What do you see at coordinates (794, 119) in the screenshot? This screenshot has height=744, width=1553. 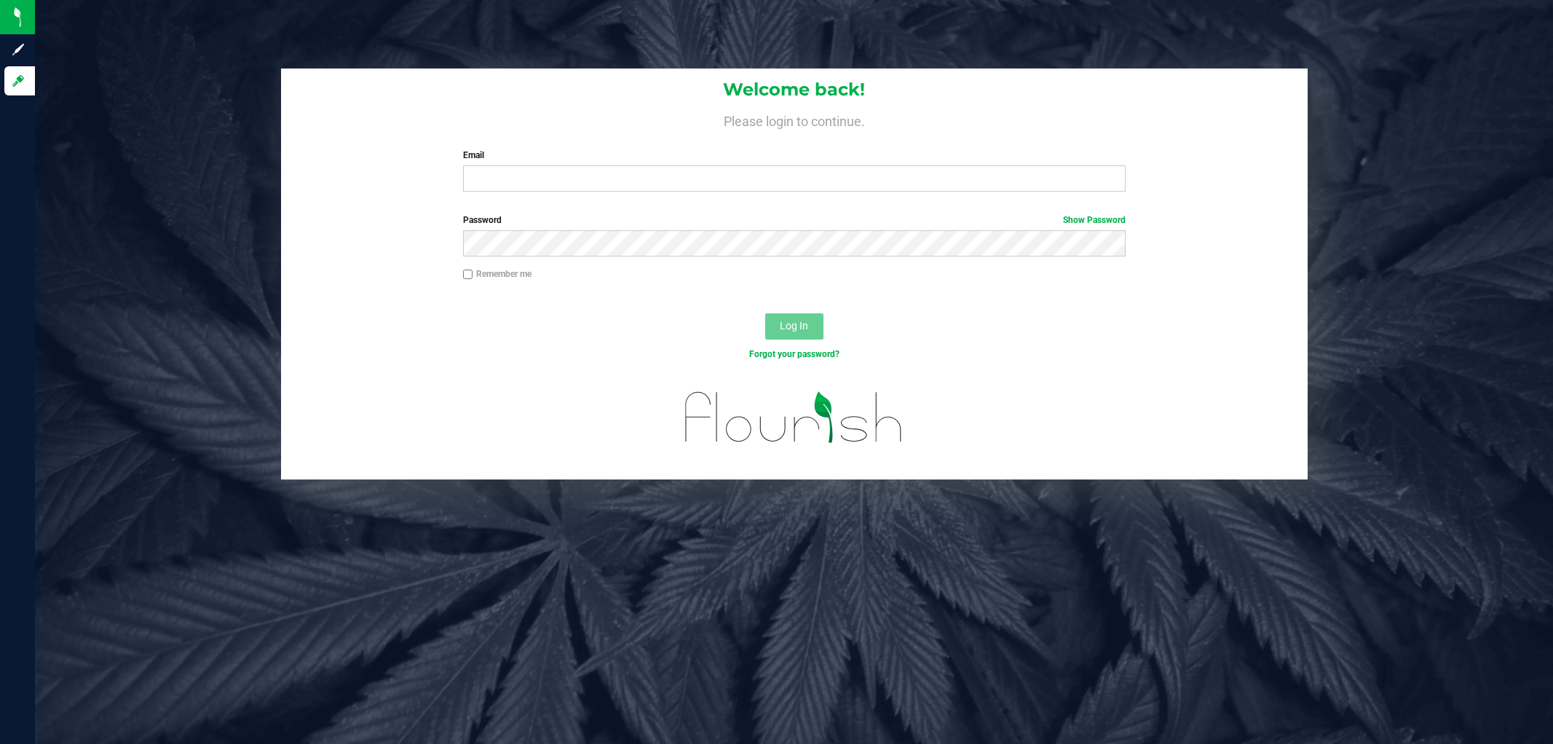 I see `h4: Please login to continue.` at bounding box center [794, 119].